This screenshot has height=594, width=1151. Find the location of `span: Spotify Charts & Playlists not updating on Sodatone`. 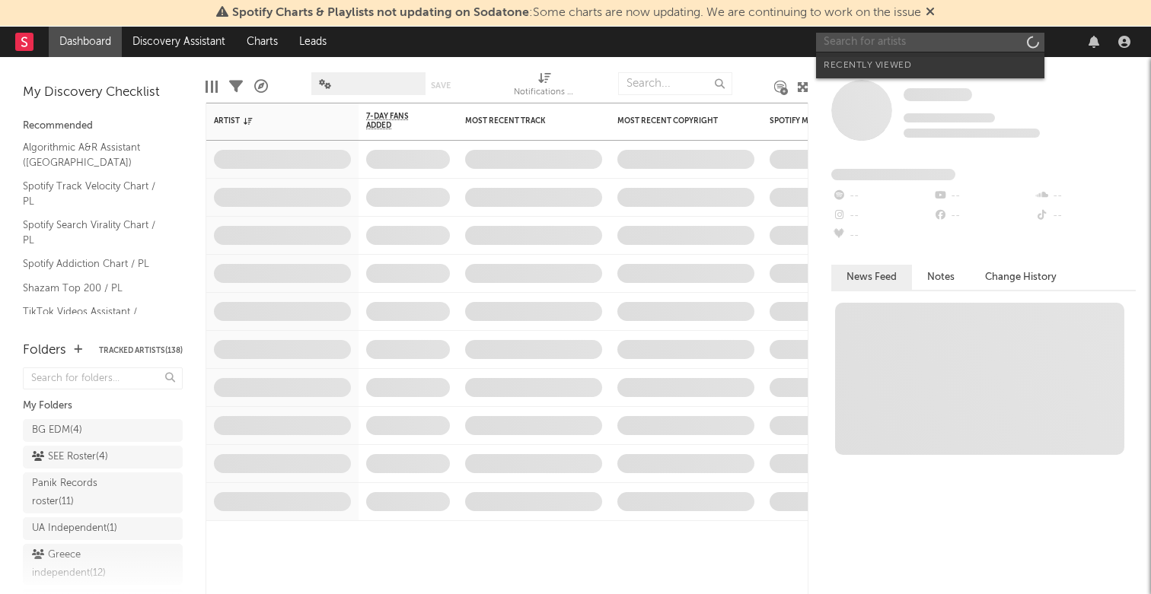

span: Spotify Charts & Playlists not updating on Sodatone is located at coordinates (381, 13).